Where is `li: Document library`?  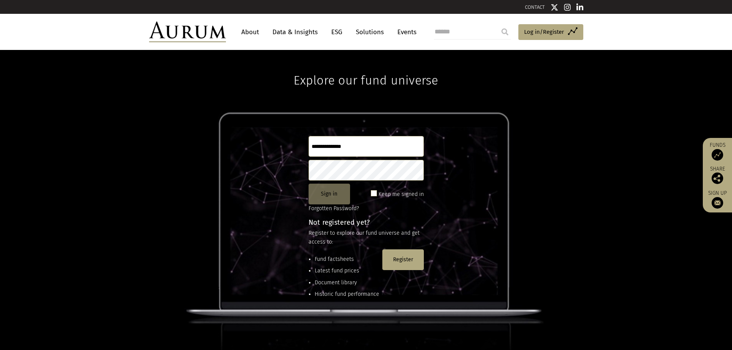 li: Document library is located at coordinates (347, 283).